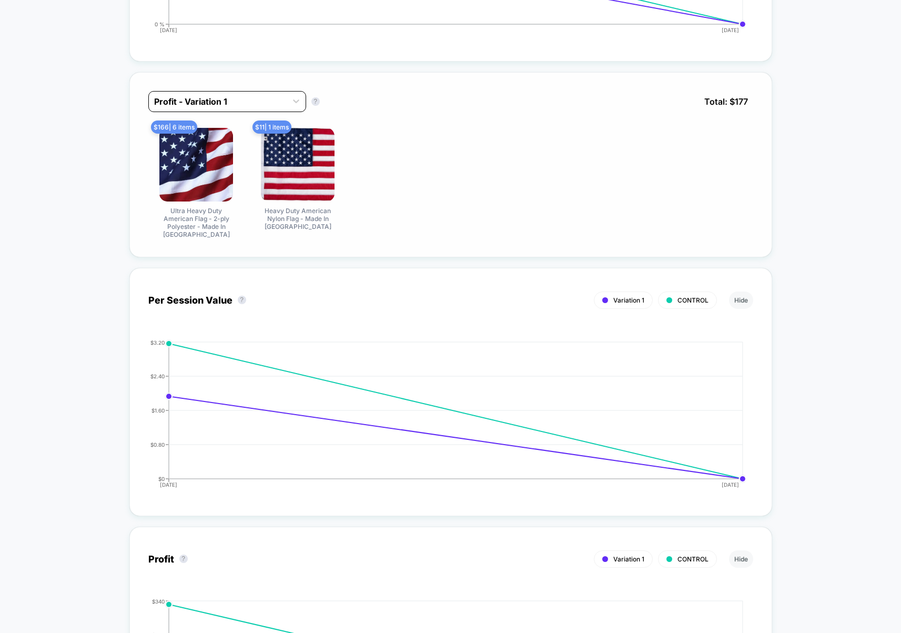 The image size is (901, 633). I want to click on div: PER_SESSION_VALUE, so click(440, 418).